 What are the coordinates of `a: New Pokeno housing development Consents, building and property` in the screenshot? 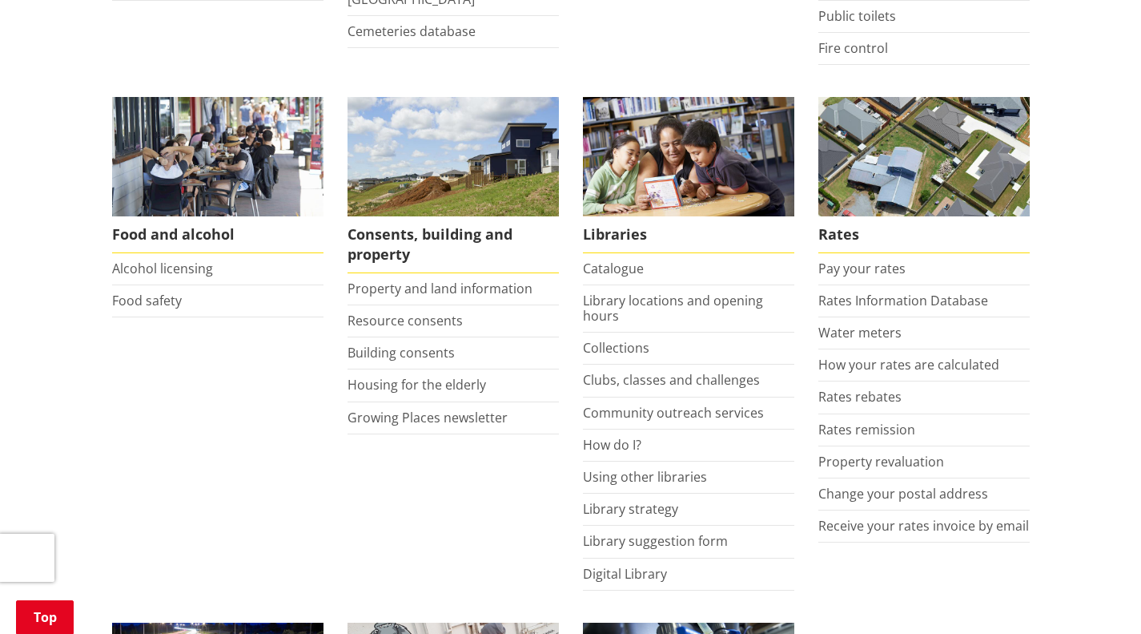 It's located at (453, 185).